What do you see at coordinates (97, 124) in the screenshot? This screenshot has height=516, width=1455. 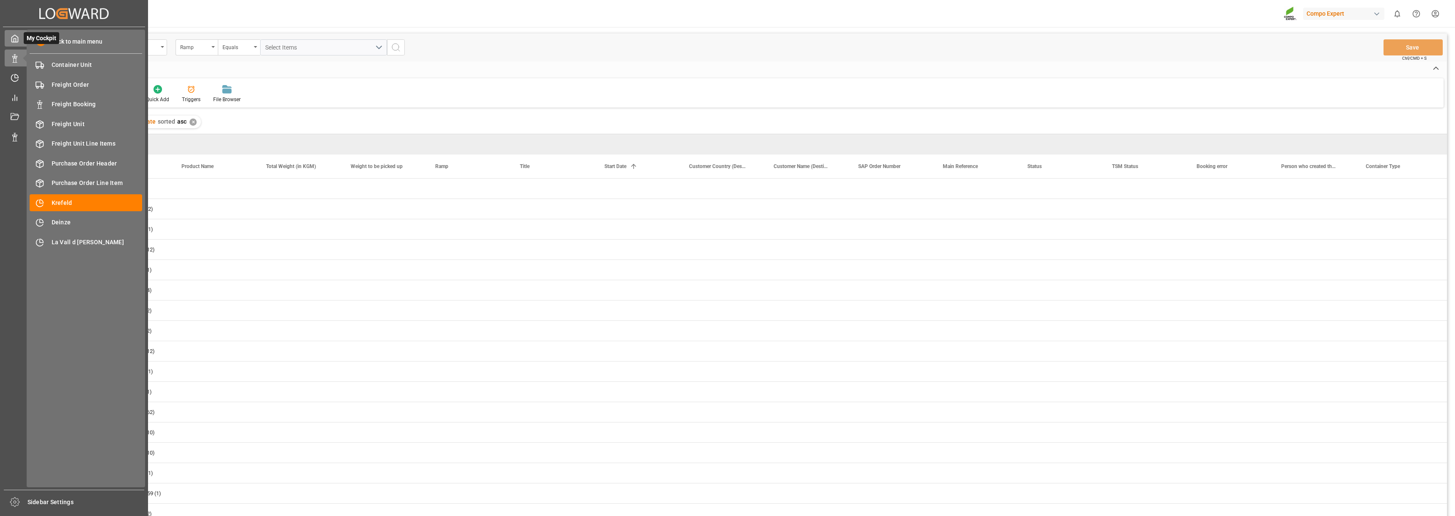 I see `span: Freight Unit` at bounding box center [97, 124].